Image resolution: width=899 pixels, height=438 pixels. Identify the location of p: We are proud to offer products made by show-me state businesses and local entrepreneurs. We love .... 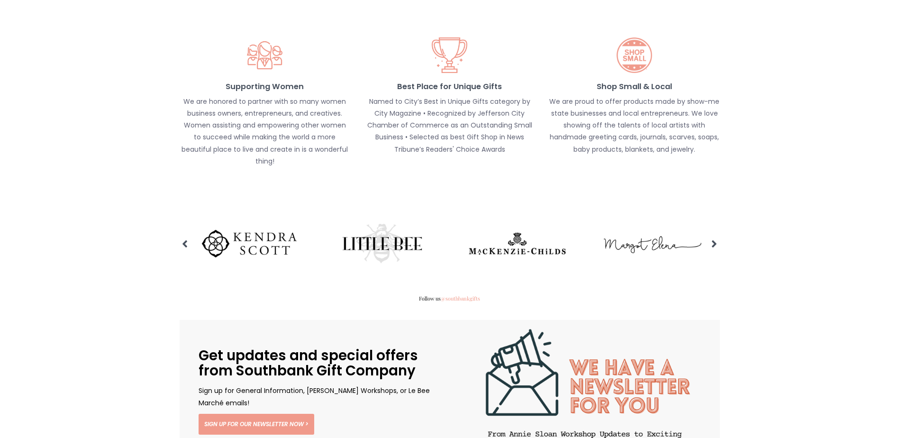
(635, 126).